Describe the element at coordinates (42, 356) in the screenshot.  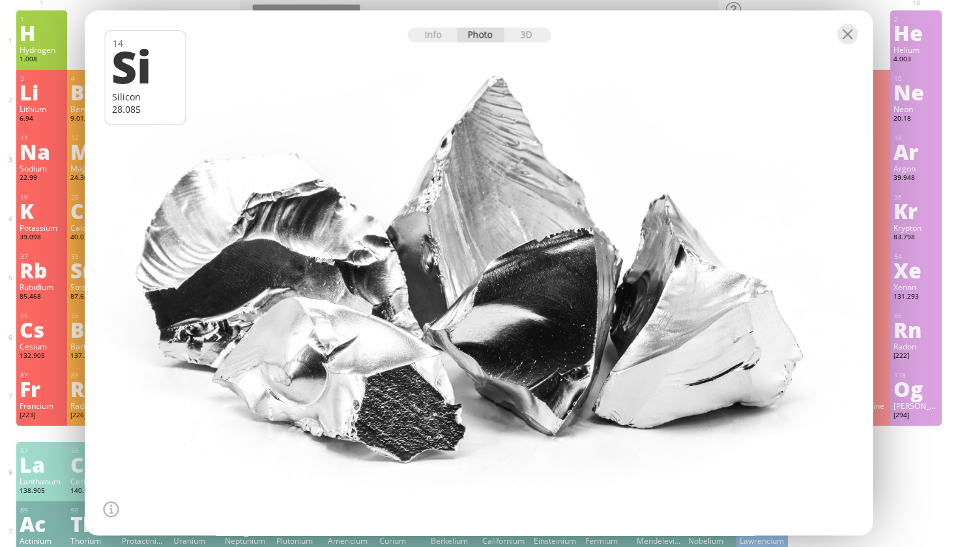
I see `div: 132.905` at that location.